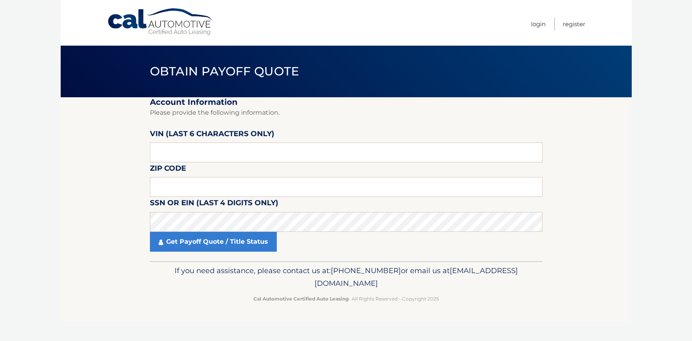 The width and height of the screenshot is (692, 341). Describe the element at coordinates (161, 22) in the screenshot. I see `a: Cal Automotive` at that location.